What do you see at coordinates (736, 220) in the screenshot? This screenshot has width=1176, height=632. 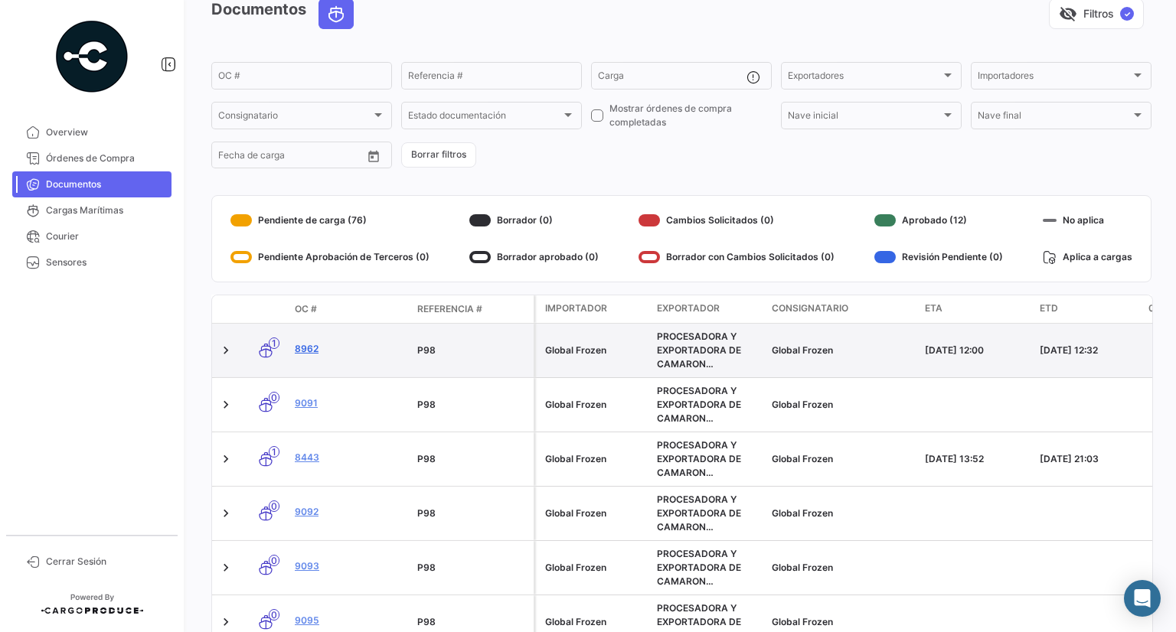 I see `div: Cambios Solicitados (0)` at bounding box center [736, 220].